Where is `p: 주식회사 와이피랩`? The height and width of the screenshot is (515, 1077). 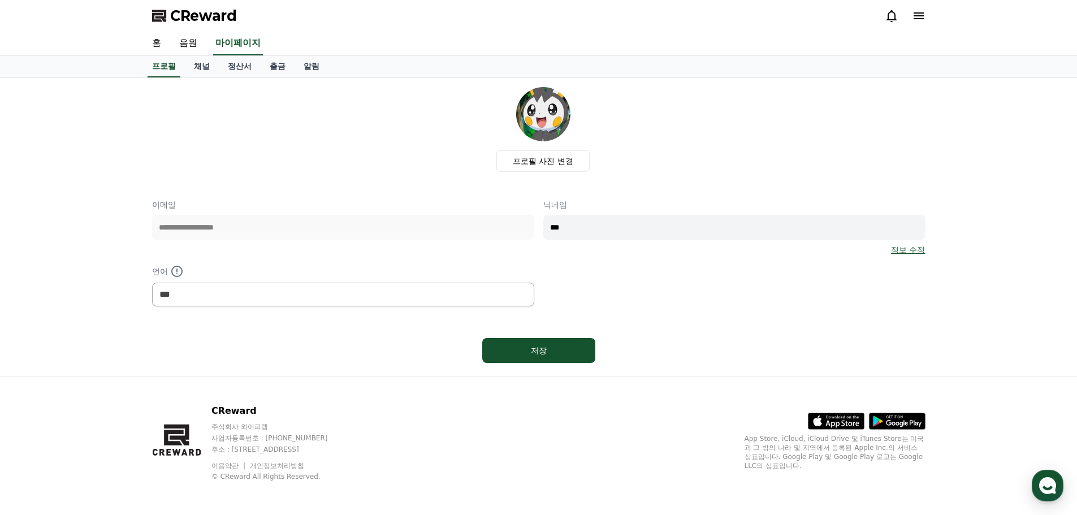
p: 주식회사 와이피랩 is located at coordinates (280, 427).